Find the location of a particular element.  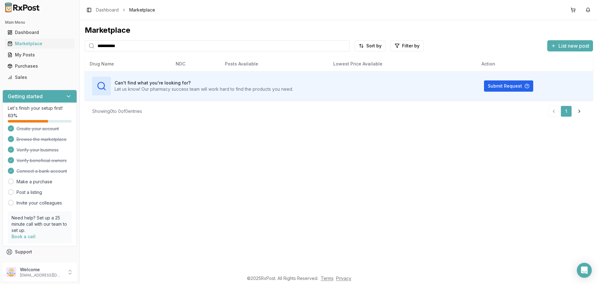

span: Verify your business is located at coordinates (37, 150).